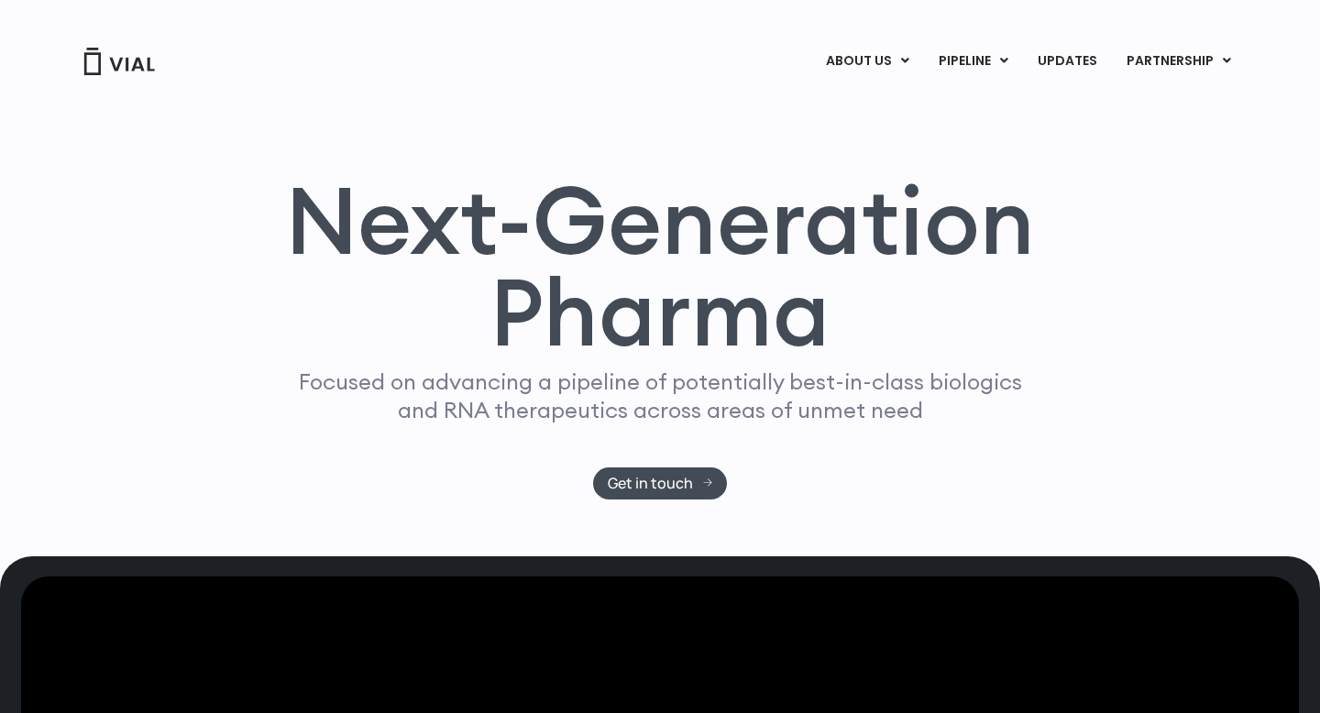 This screenshot has width=1320, height=713. What do you see at coordinates (973, 61) in the screenshot?
I see `a: PIPELINEMenu Toggle` at bounding box center [973, 61].